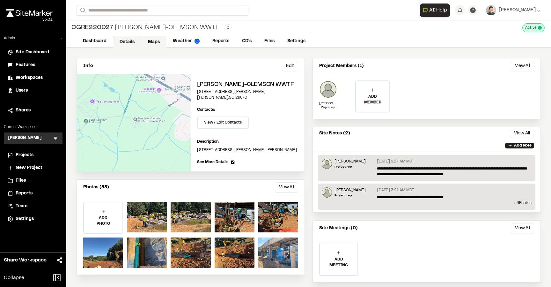  Describe the element at coordinates (33, 206) in the screenshot. I see `a: Team` at that location.